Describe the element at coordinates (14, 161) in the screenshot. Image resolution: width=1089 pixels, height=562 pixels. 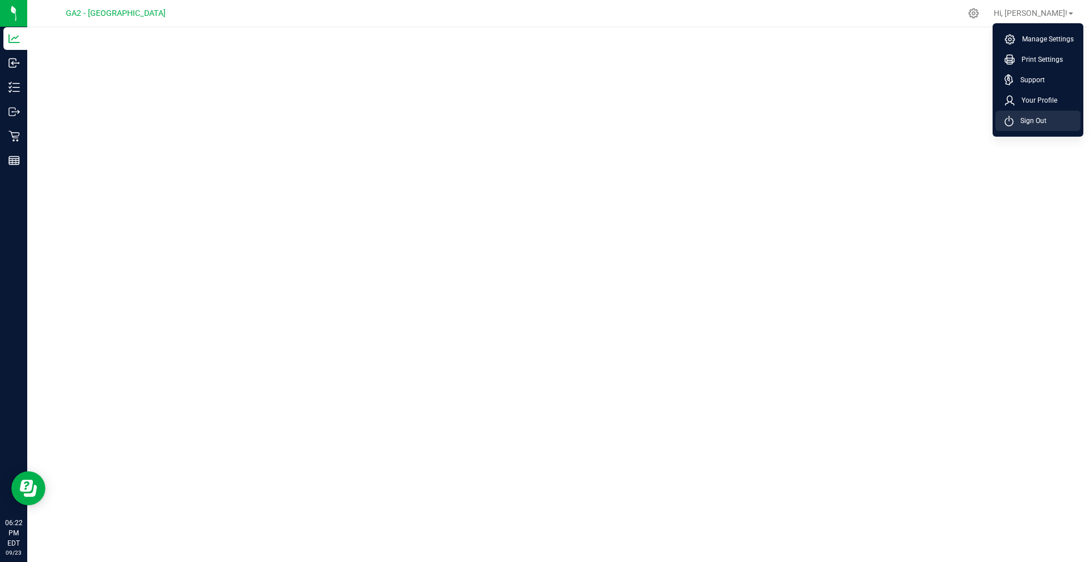
I see `inline-svg: Reports` at that location.